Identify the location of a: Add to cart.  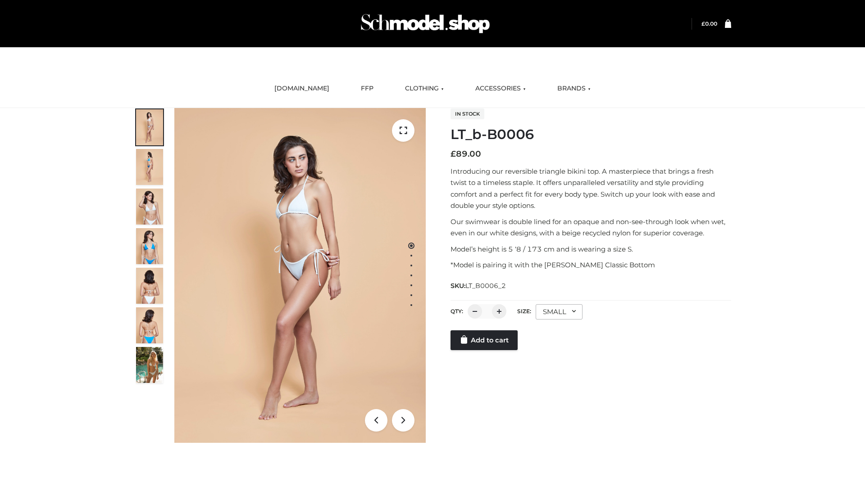
(484, 340).